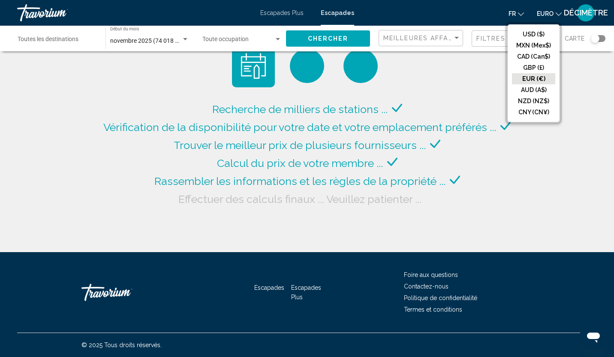 This screenshot has height=357, width=614. What do you see at coordinates (585, 13) in the screenshot?
I see `span: DÉCIMÈTRE` at bounding box center [585, 13].